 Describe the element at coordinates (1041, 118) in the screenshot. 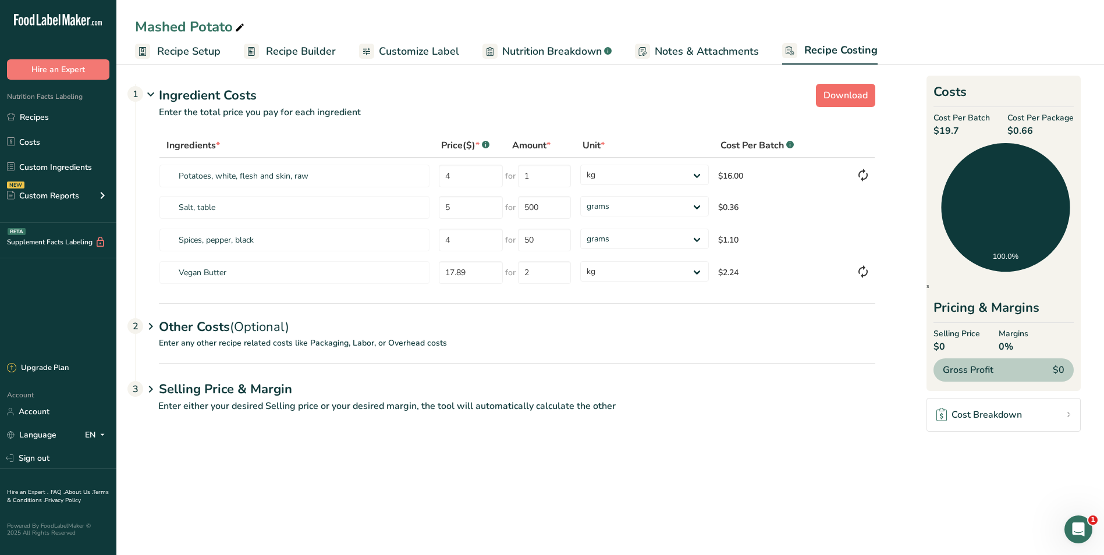

I see `span: Cost Per Package` at that location.